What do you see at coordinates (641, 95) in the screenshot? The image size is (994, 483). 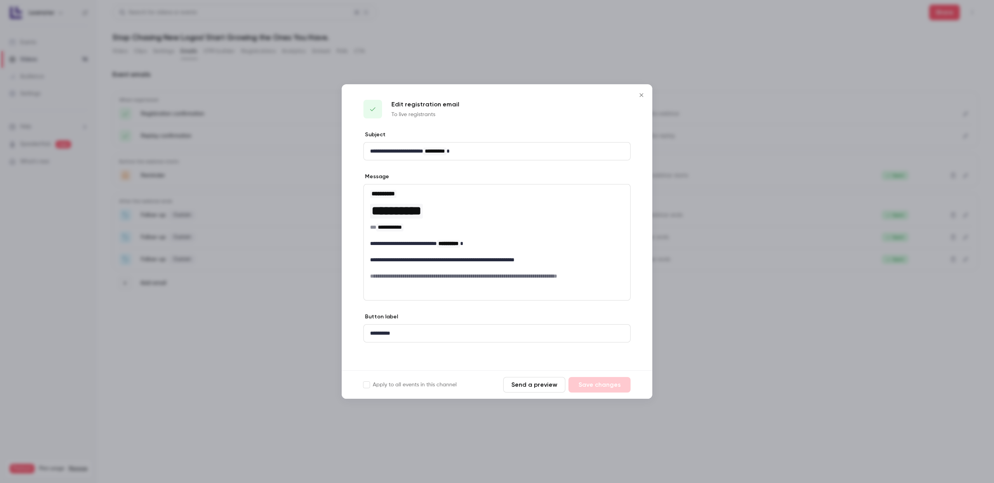 I see `button: Close` at bounding box center [641, 95].